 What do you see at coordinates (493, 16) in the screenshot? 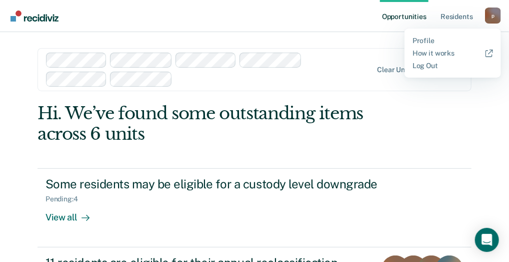
I see `button: Profile dropdown button` at bounding box center [493, 16].